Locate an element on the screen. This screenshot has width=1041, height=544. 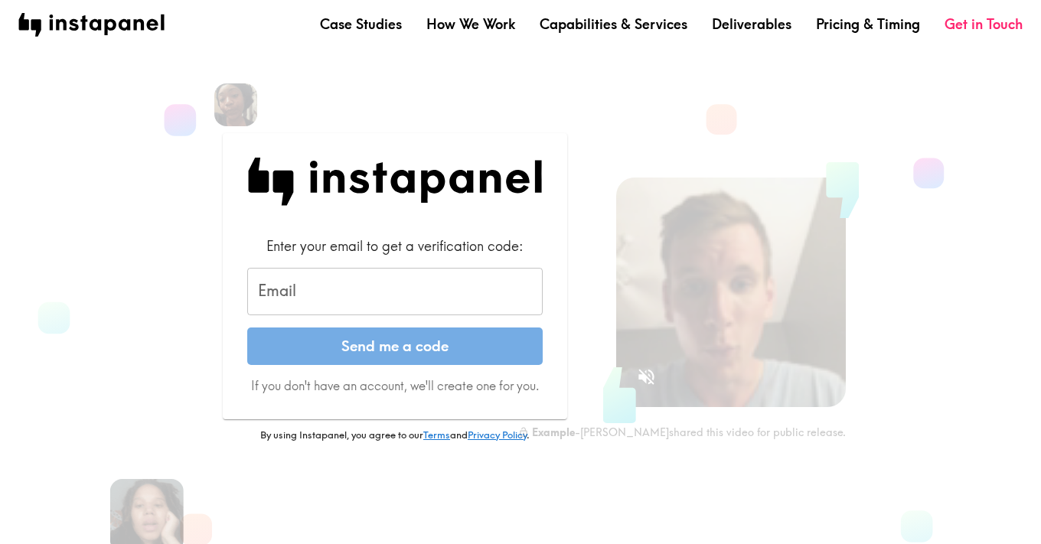
a: How We Work is located at coordinates (471, 24).